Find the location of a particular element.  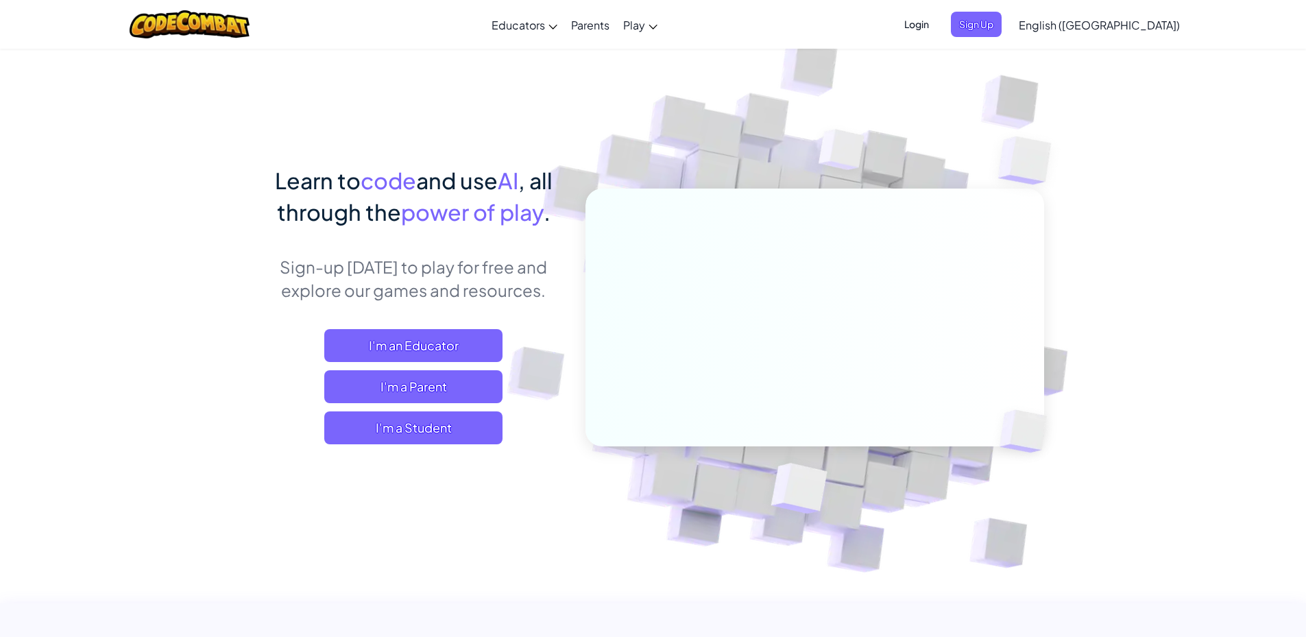

span: power of play is located at coordinates (472, 212).